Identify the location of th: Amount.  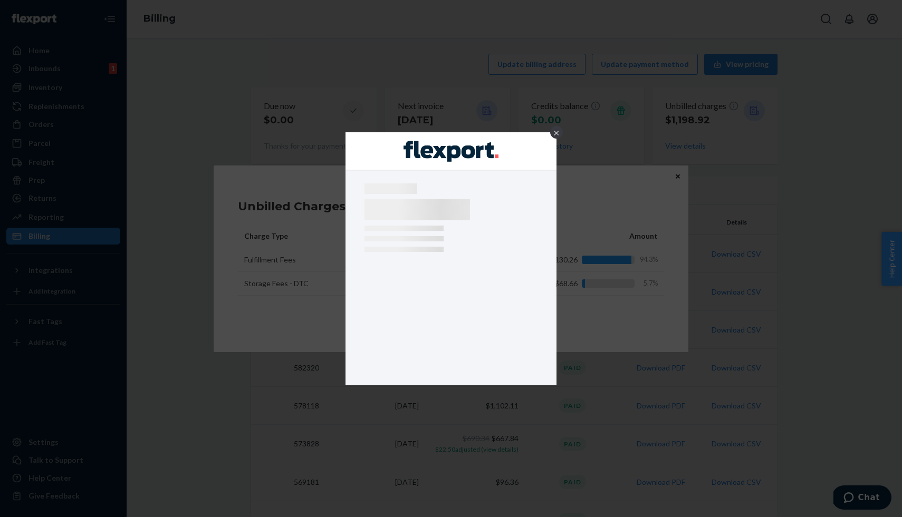
(583, 236).